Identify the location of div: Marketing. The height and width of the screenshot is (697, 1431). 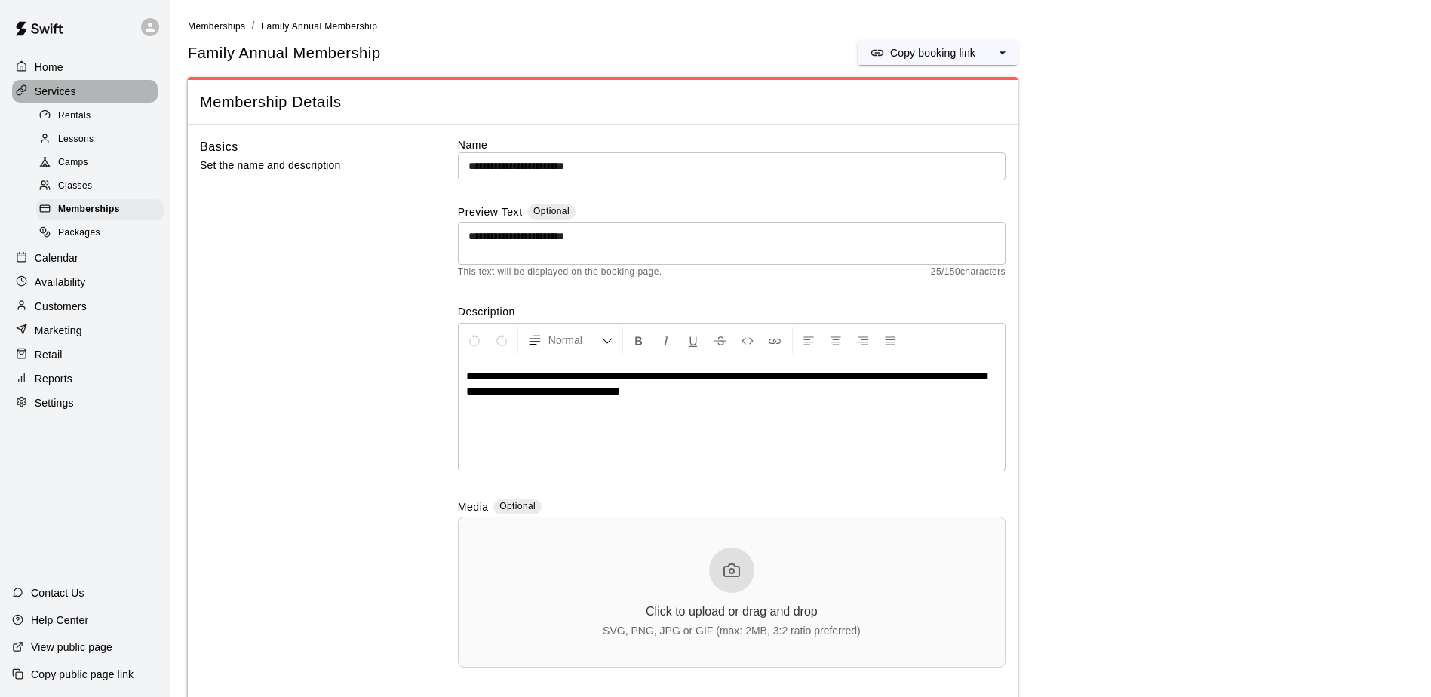
(85, 330).